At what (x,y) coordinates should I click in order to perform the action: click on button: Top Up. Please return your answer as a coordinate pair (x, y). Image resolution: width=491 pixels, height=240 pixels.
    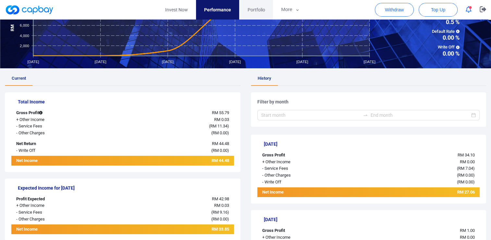
    Looking at the image, I should click on (438, 10).